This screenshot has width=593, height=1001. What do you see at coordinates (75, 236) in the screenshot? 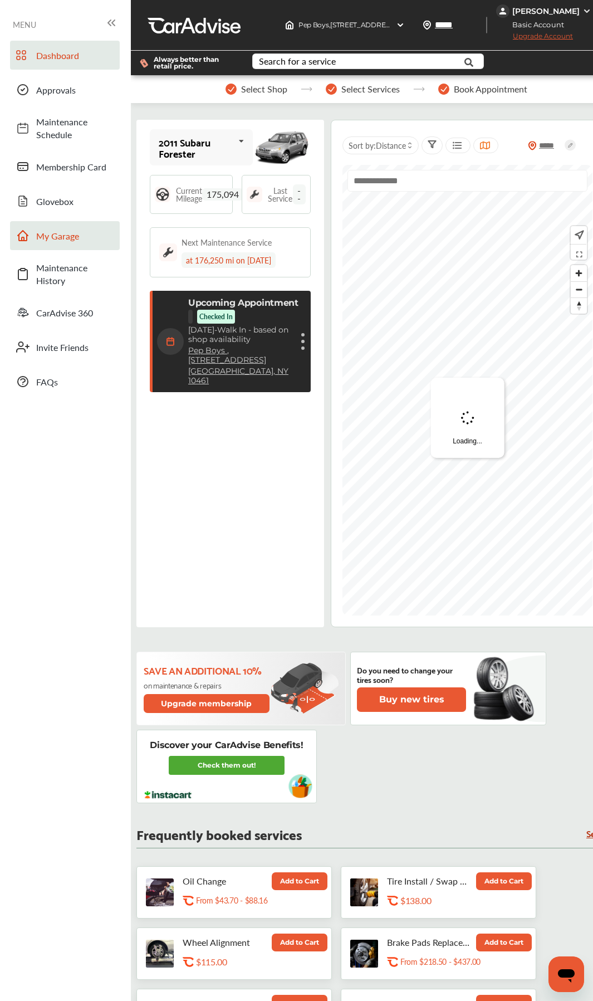
I see `span: My Garage` at bounding box center [75, 236].